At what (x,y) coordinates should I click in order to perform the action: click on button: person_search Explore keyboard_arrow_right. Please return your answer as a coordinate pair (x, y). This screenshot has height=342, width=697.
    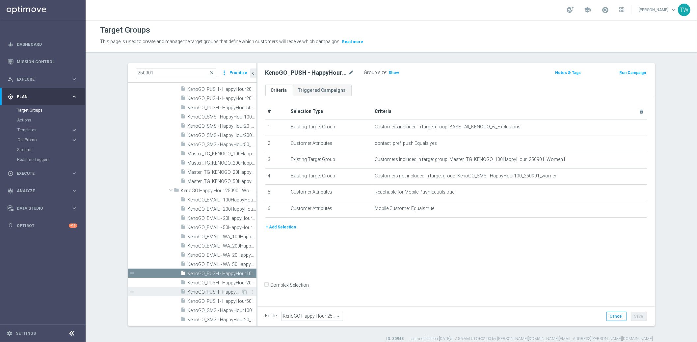
    Looking at the image, I should click on (42, 79).